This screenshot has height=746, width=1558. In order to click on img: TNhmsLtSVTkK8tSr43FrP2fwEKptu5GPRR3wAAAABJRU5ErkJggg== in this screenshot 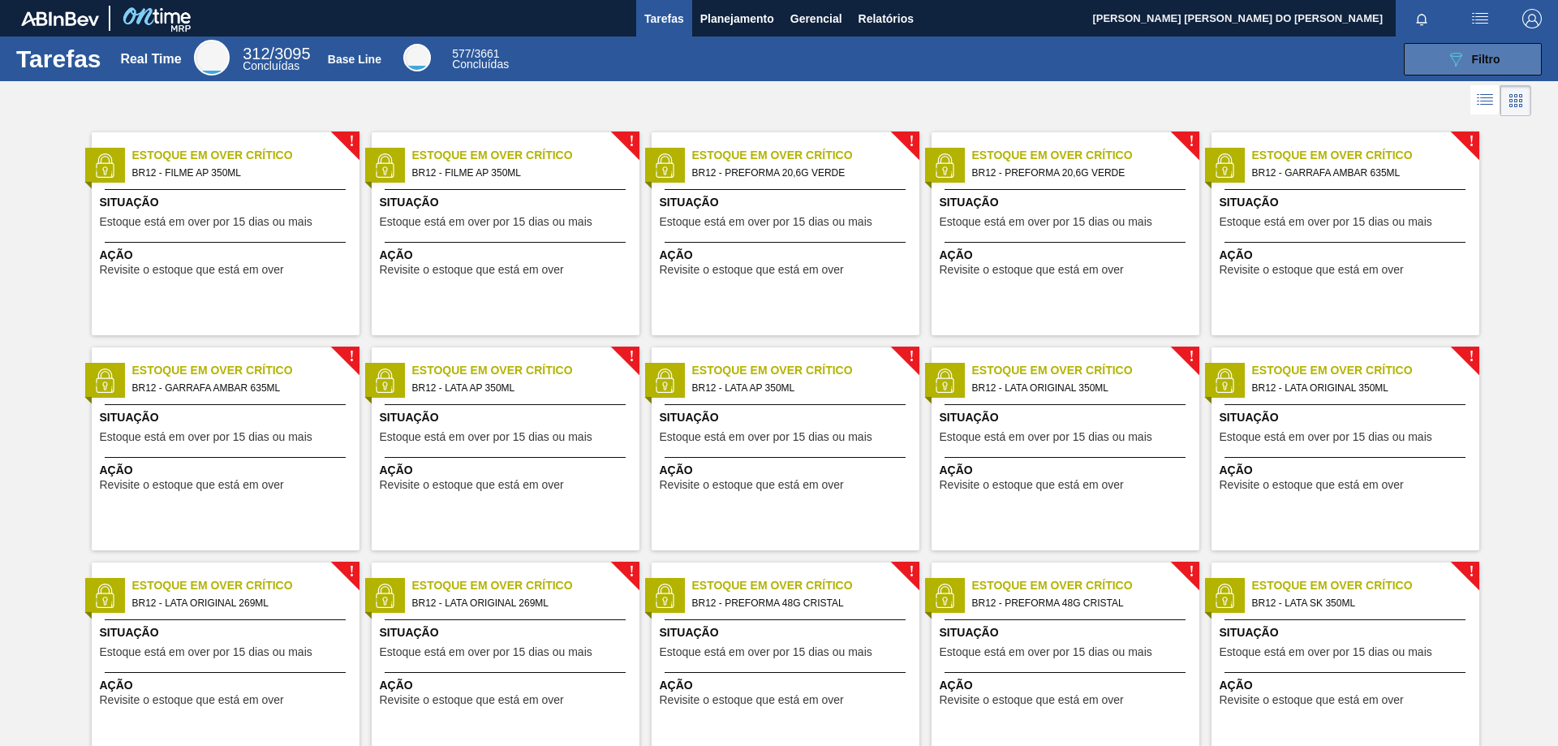, I will do `click(60, 19)`.